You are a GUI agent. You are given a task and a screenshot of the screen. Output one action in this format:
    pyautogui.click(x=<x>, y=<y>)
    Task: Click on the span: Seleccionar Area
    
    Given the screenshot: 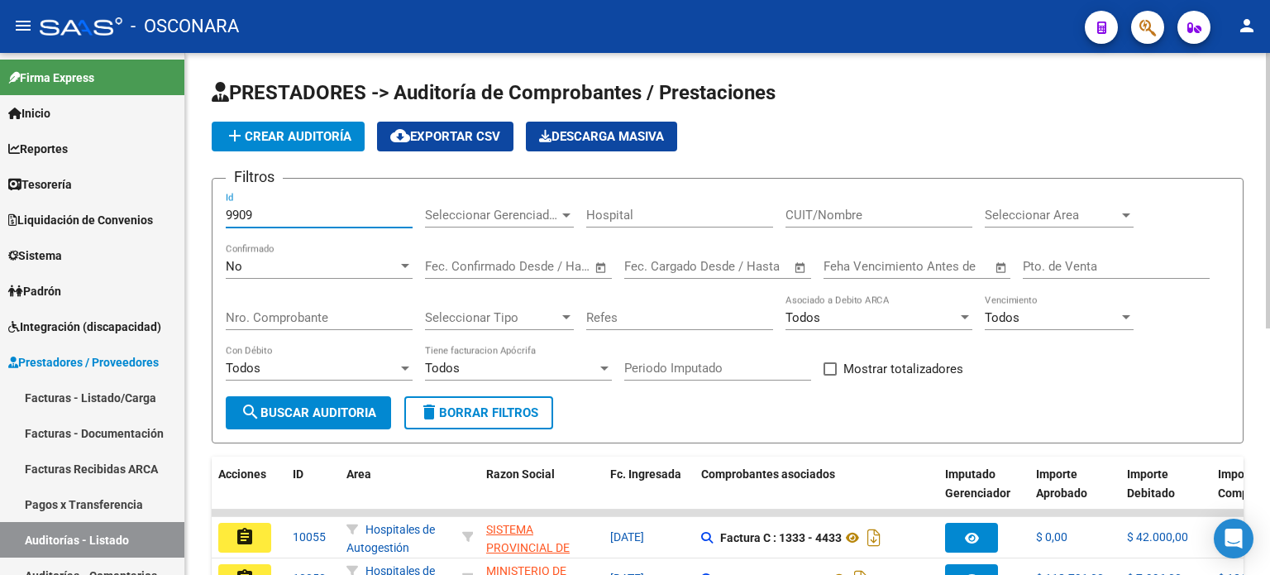 What is the action you would take?
    pyautogui.click(x=1052, y=215)
    